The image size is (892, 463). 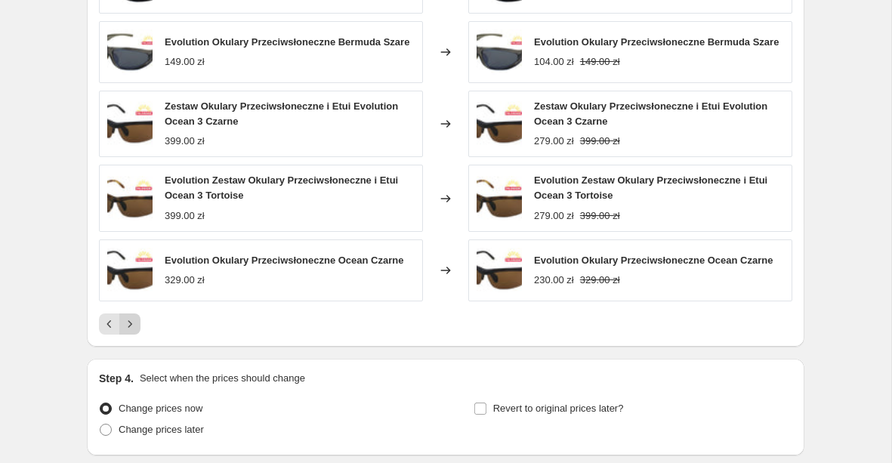 What do you see at coordinates (116, 378) in the screenshot?
I see `h2: Step 4.` at bounding box center [116, 378].